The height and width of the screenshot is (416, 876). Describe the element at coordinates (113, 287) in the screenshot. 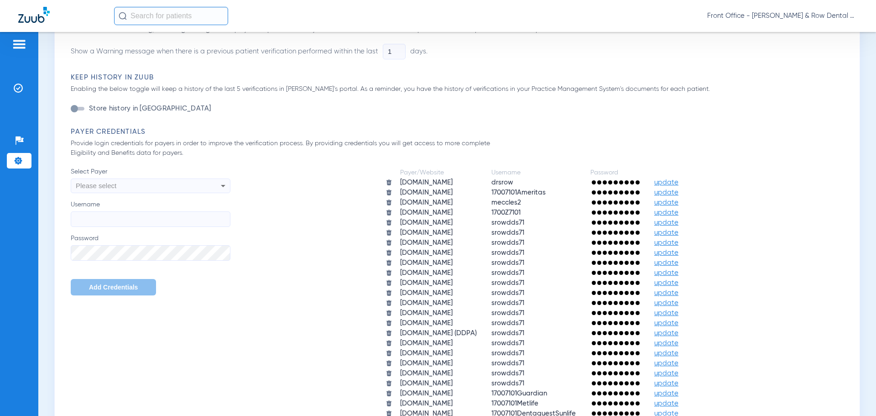

I see `span: Add Credentials` at that location.